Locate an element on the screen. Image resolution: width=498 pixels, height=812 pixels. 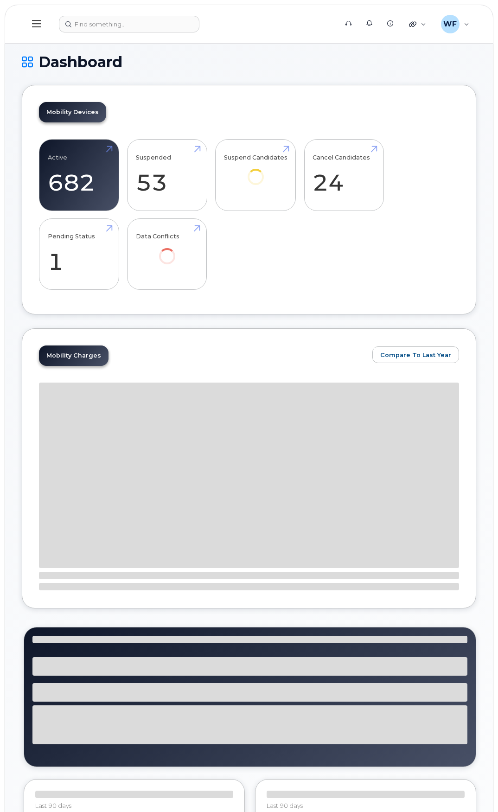
a: Mobility Devices is located at coordinates (72, 112).